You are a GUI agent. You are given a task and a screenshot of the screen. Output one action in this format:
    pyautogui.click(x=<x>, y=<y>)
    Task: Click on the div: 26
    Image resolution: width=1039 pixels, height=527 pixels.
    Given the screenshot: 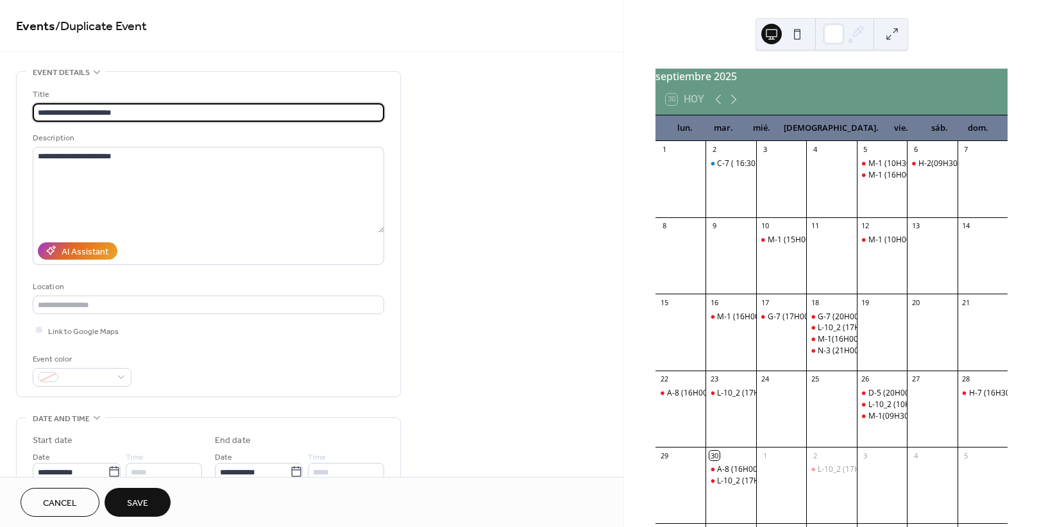 What is the action you would take?
    pyautogui.click(x=865, y=379)
    